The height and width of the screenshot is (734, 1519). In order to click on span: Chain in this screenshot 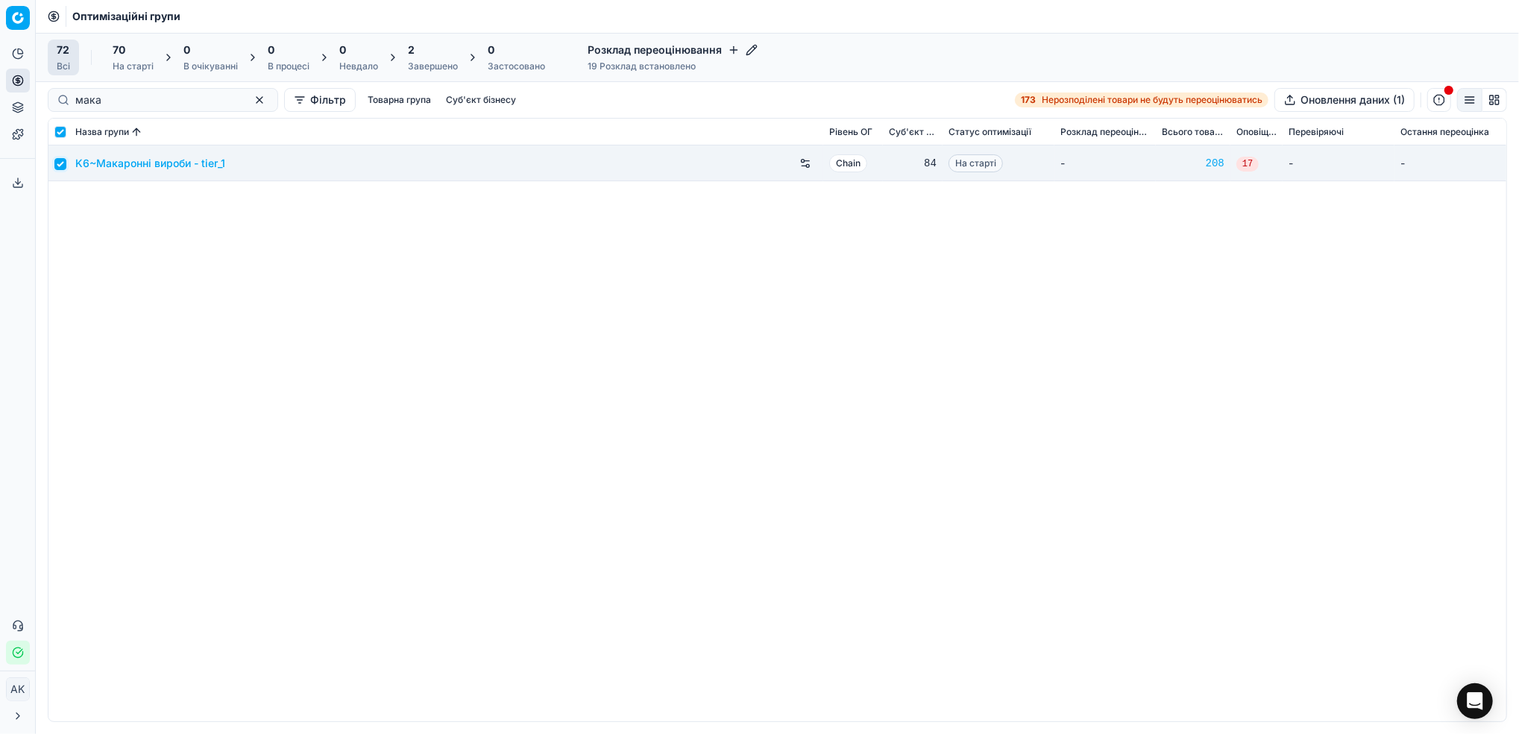, I will do `click(848, 163)`.